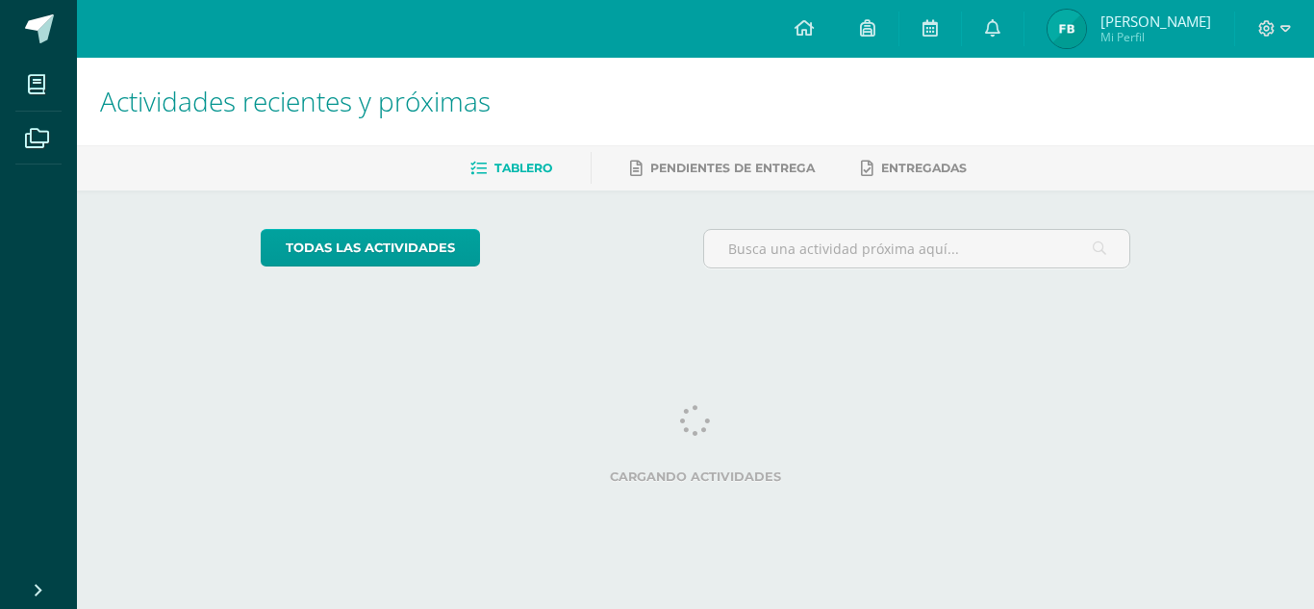 This screenshot has width=1314, height=609. I want to click on a: todas las Actividades, so click(370, 247).